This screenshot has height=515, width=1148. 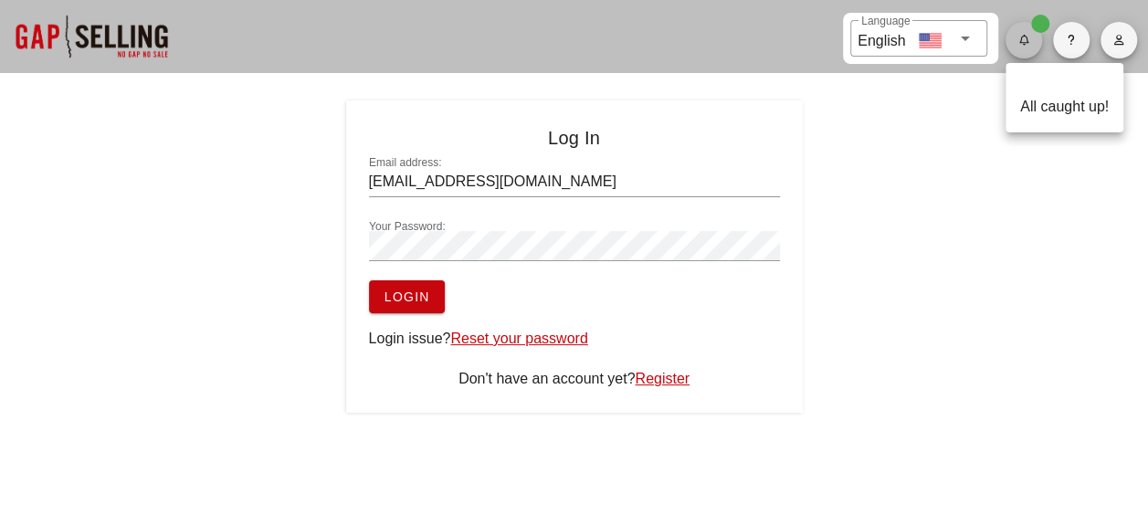 What do you see at coordinates (918, 38) in the screenshot?
I see `div: LanguageEnglish` at bounding box center [918, 38].